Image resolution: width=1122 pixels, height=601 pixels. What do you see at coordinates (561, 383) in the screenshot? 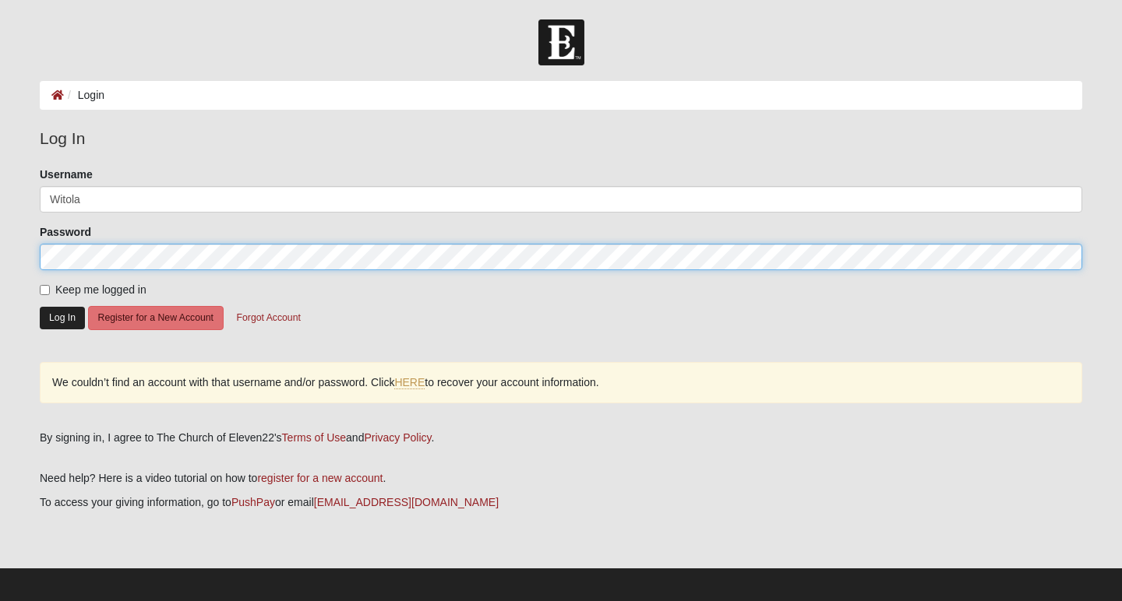
I see `div: We couldn’t find an account with that username and/or password. Click to recover your account inf...` at bounding box center [561, 383].